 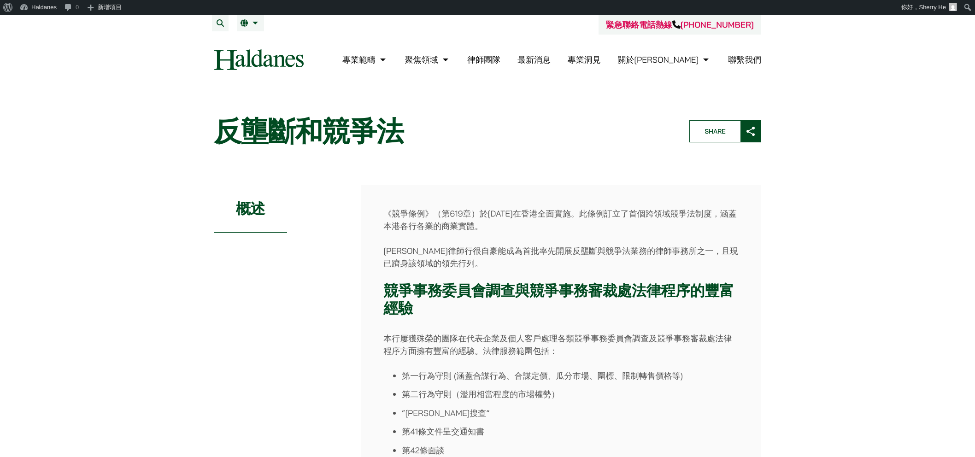 What do you see at coordinates (715, 131) in the screenshot?
I see `span: Share` at bounding box center [715, 131].